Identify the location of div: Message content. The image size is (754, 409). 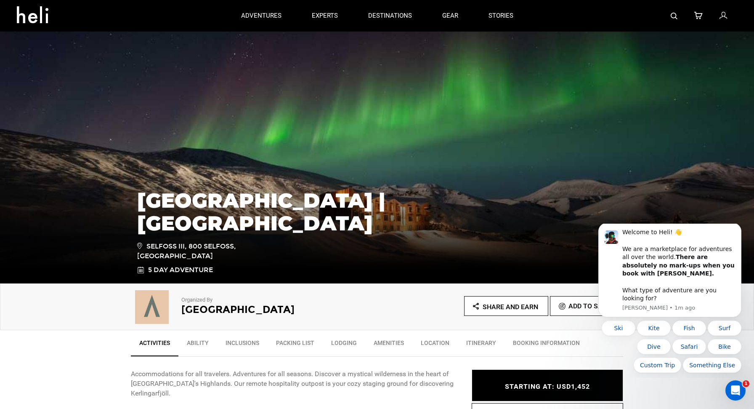
(93, 42).